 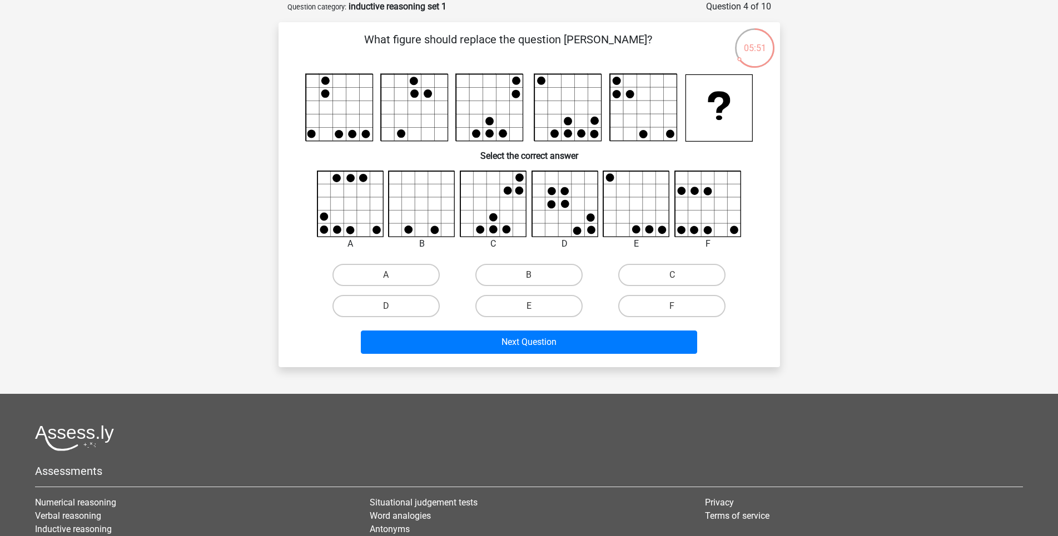 What do you see at coordinates (76, 502) in the screenshot?
I see `a: Numerical reasoning` at bounding box center [76, 502].